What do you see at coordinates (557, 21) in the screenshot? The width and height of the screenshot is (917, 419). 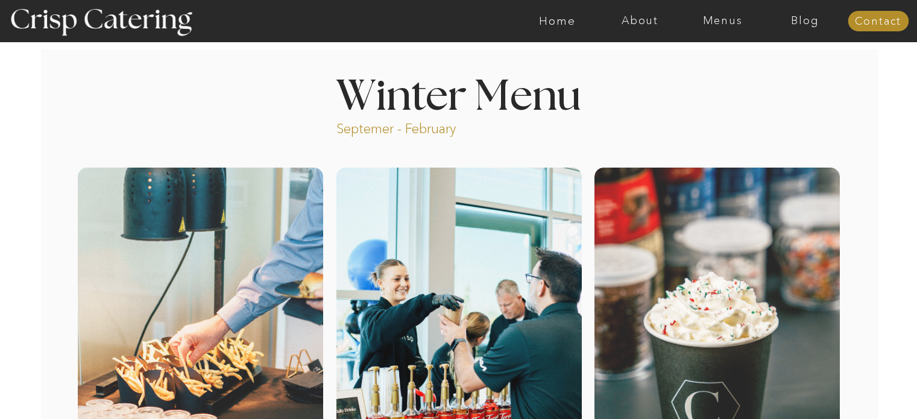 I see `a: Home` at bounding box center [557, 21].